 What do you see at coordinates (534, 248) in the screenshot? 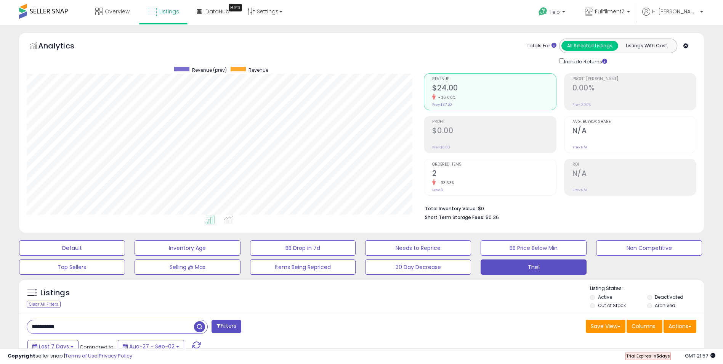
I see `button: BB Price Below Min` at bounding box center [534, 248].